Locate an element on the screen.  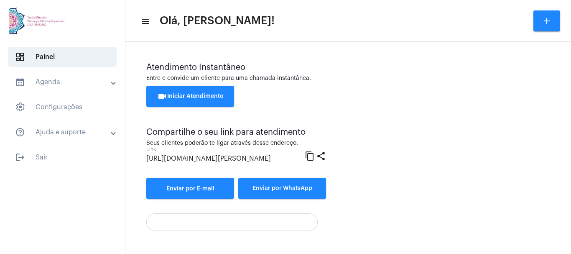
div: Entre e convide um cliente para uma chamada instantânea. is located at coordinates (348, 78).